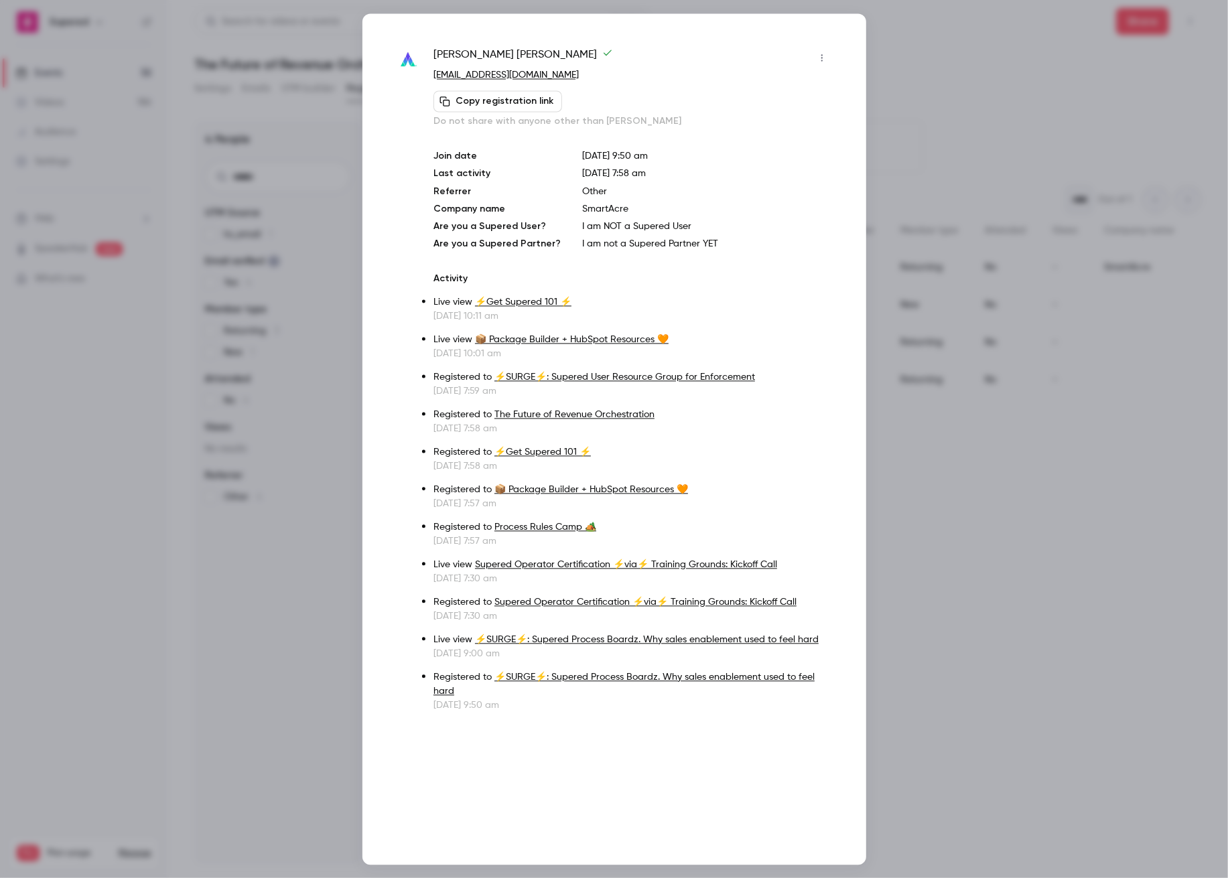  I want to click on p: I am not a Supered Partner YET, so click(707, 244).